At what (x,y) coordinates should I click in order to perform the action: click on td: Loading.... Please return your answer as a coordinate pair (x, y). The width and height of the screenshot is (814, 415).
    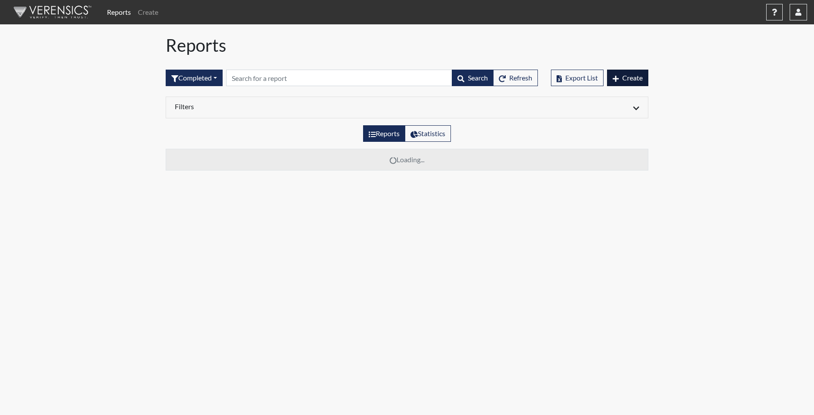
    Looking at the image, I should click on (407, 160).